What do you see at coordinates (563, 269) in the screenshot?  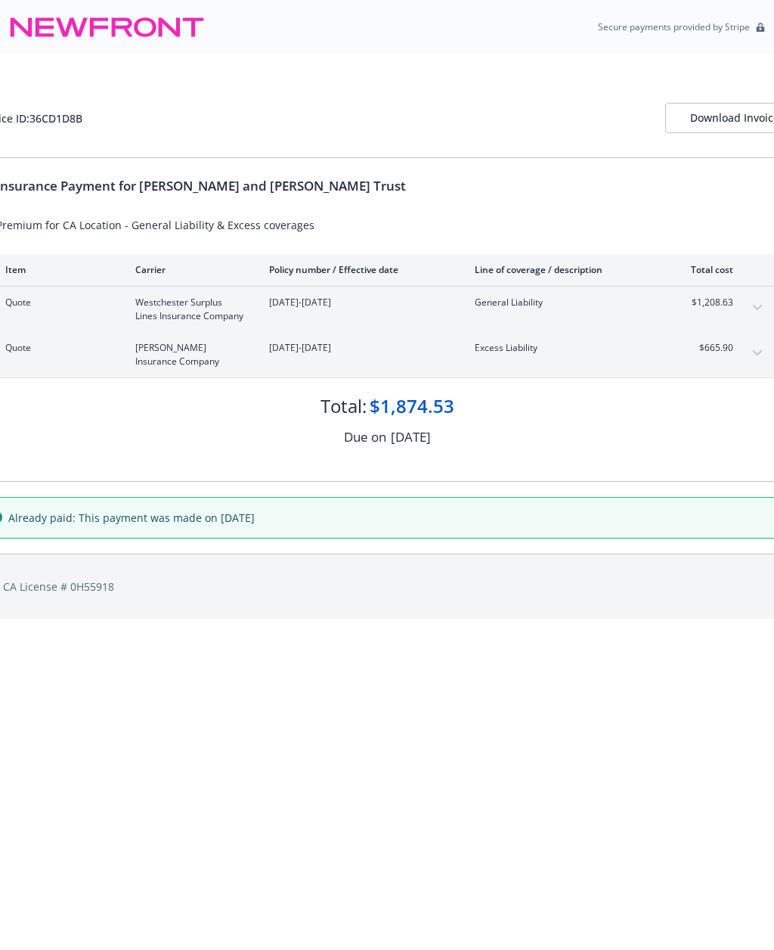 I see `div: Line of coverage / description` at bounding box center [563, 269].